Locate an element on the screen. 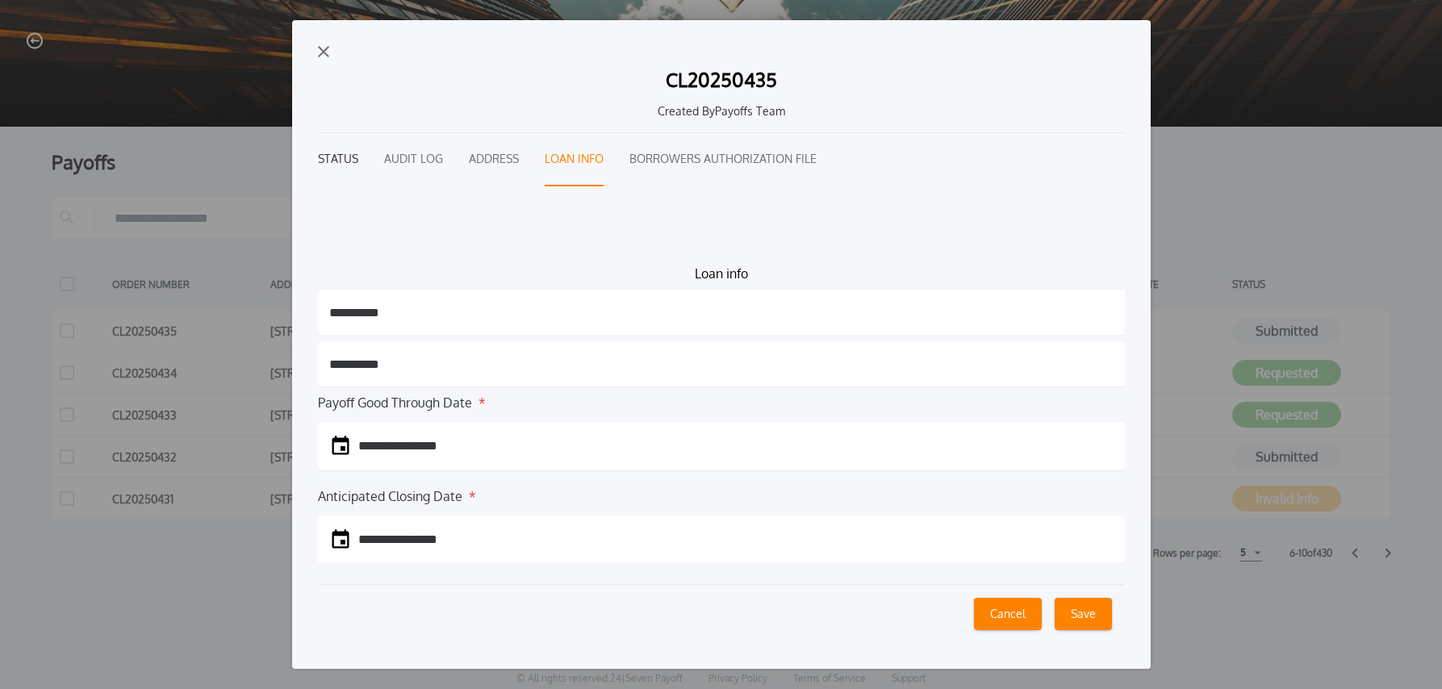  img: exit-icon is located at coordinates (324, 52).